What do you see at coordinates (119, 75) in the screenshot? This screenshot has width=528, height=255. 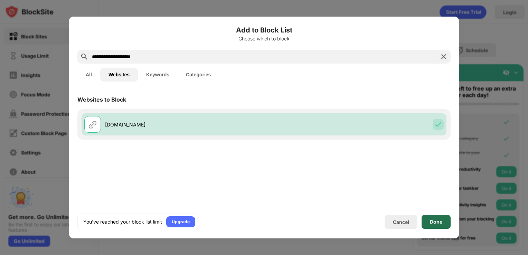 I see `button: Websites` at bounding box center [119, 75].